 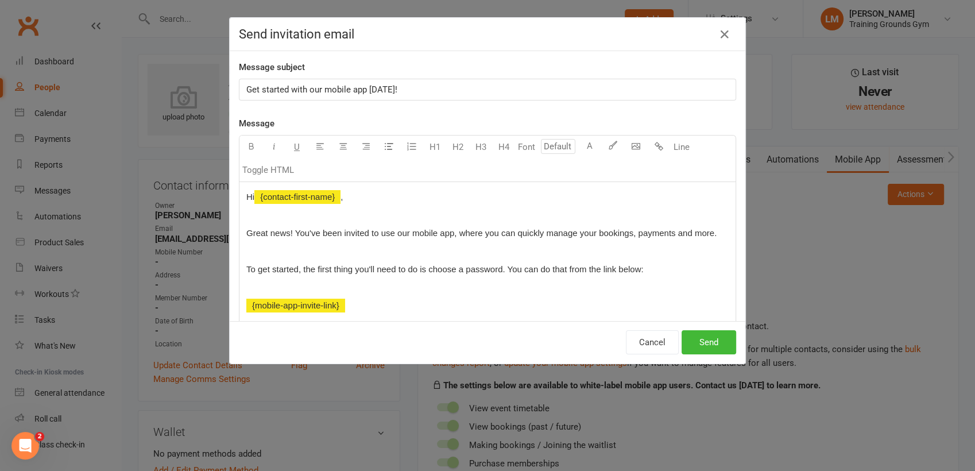 I want to click on button: H3, so click(x=480, y=147).